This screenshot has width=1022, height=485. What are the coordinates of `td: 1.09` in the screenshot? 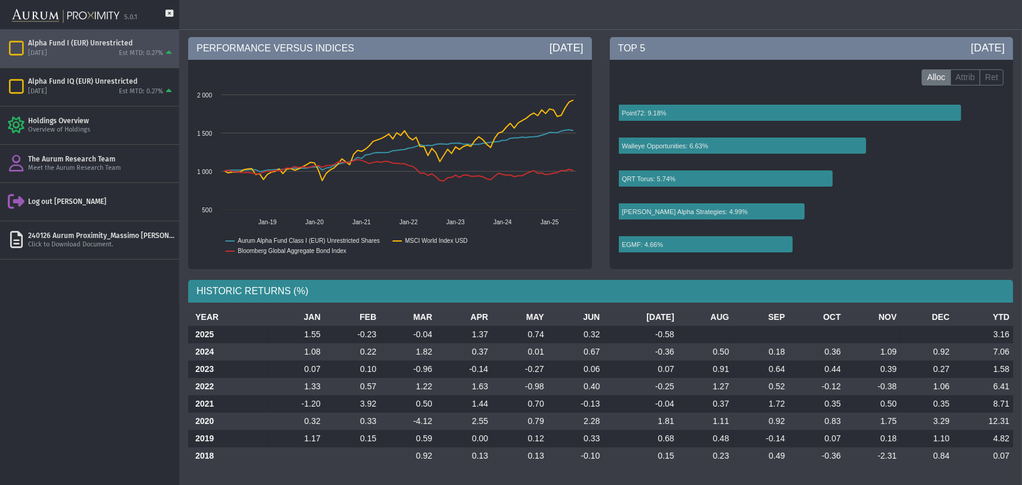 It's located at (873, 351).